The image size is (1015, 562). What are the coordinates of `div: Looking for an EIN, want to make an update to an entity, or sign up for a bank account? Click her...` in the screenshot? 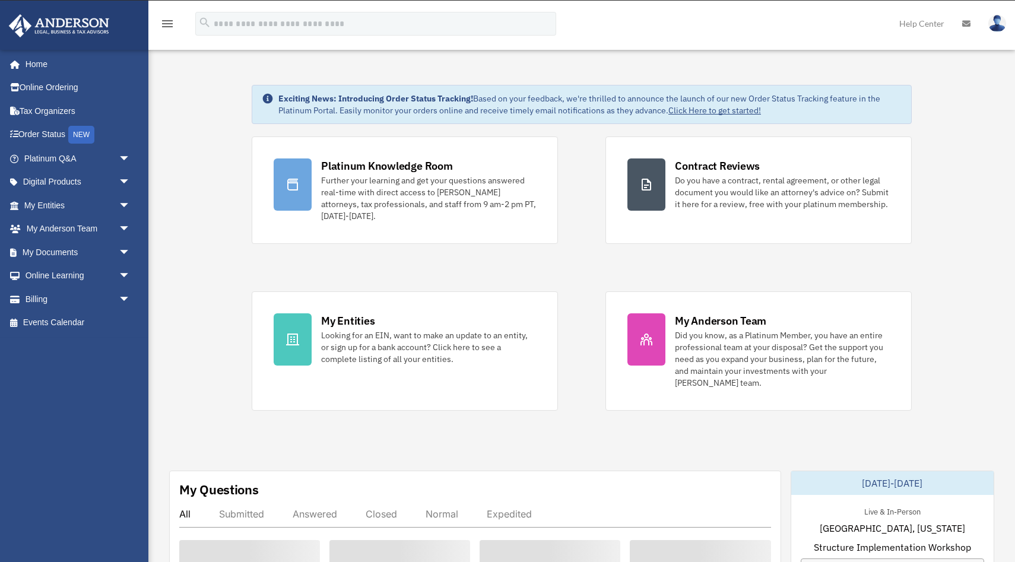 It's located at (428, 347).